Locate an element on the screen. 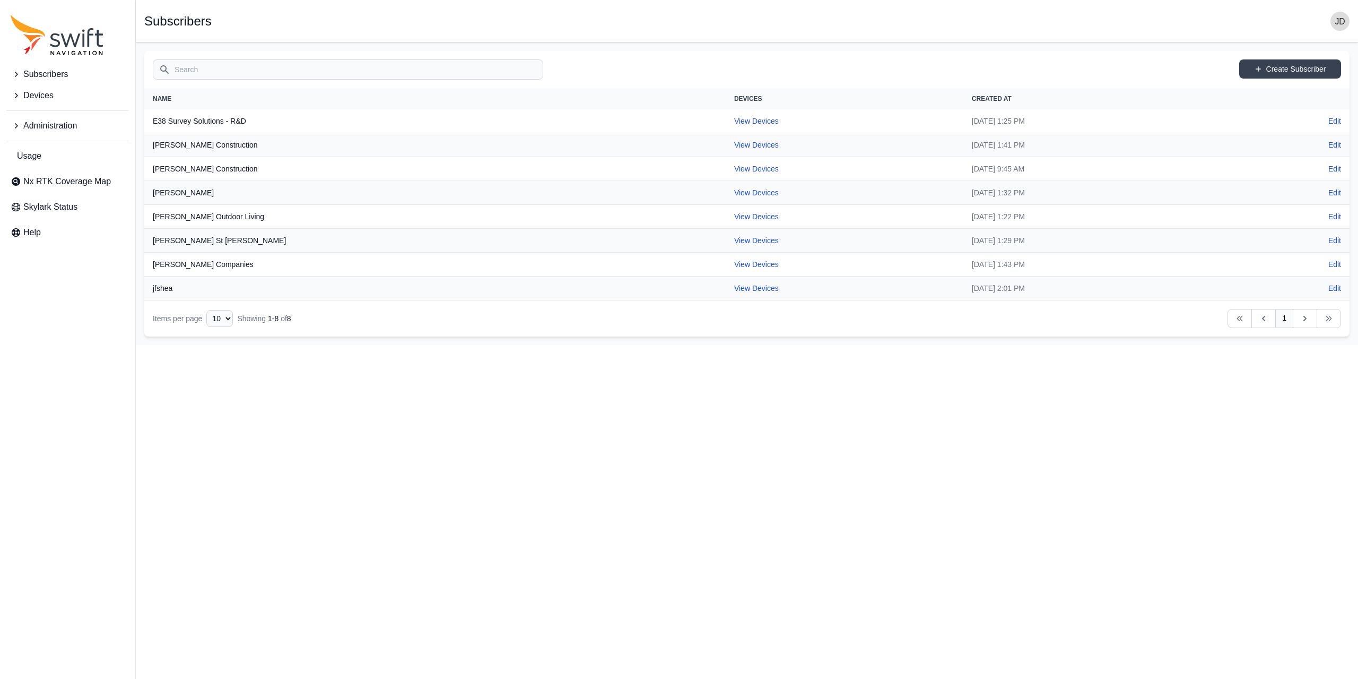 The height and width of the screenshot is (679, 1358). th: Name is located at coordinates (435, 99).